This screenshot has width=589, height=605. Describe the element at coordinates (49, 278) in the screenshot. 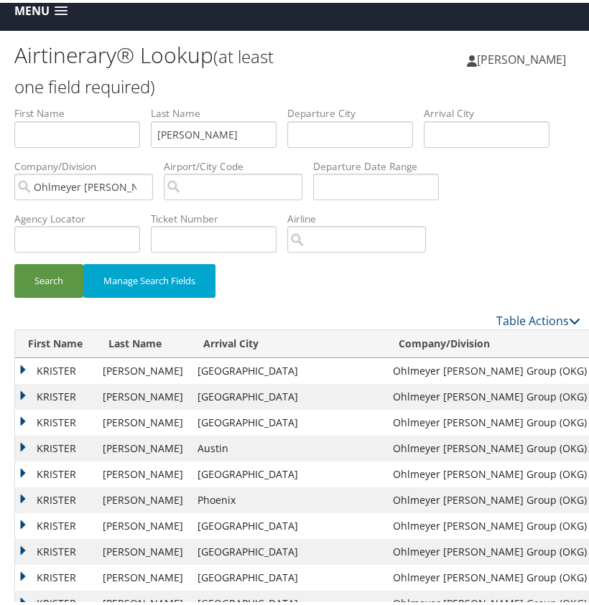

I see `button: Search` at that location.